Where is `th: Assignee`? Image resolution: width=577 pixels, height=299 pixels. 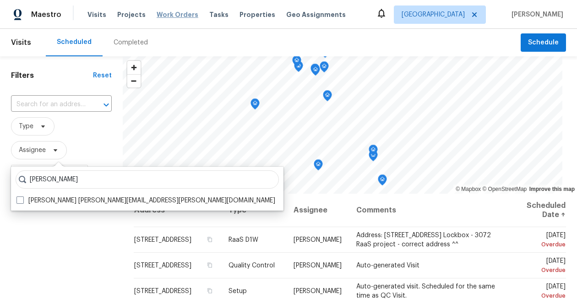
th: Assignee is located at coordinates (318, 210).